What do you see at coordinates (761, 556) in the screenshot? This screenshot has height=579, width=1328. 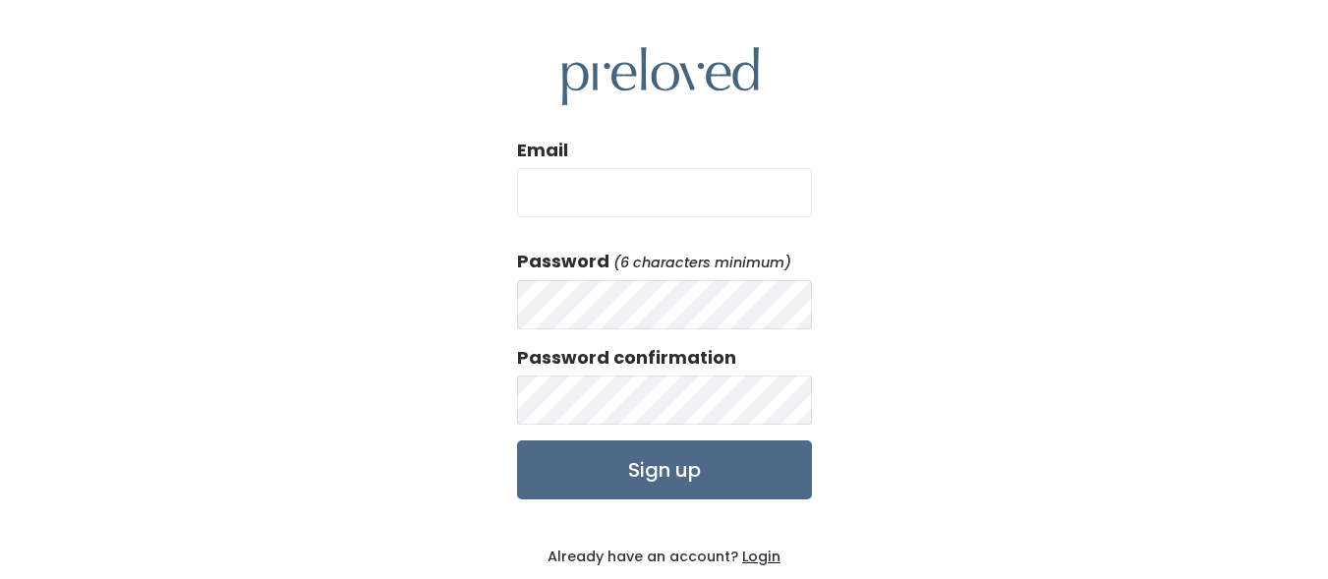 I see `u: Login` at bounding box center [761, 556].